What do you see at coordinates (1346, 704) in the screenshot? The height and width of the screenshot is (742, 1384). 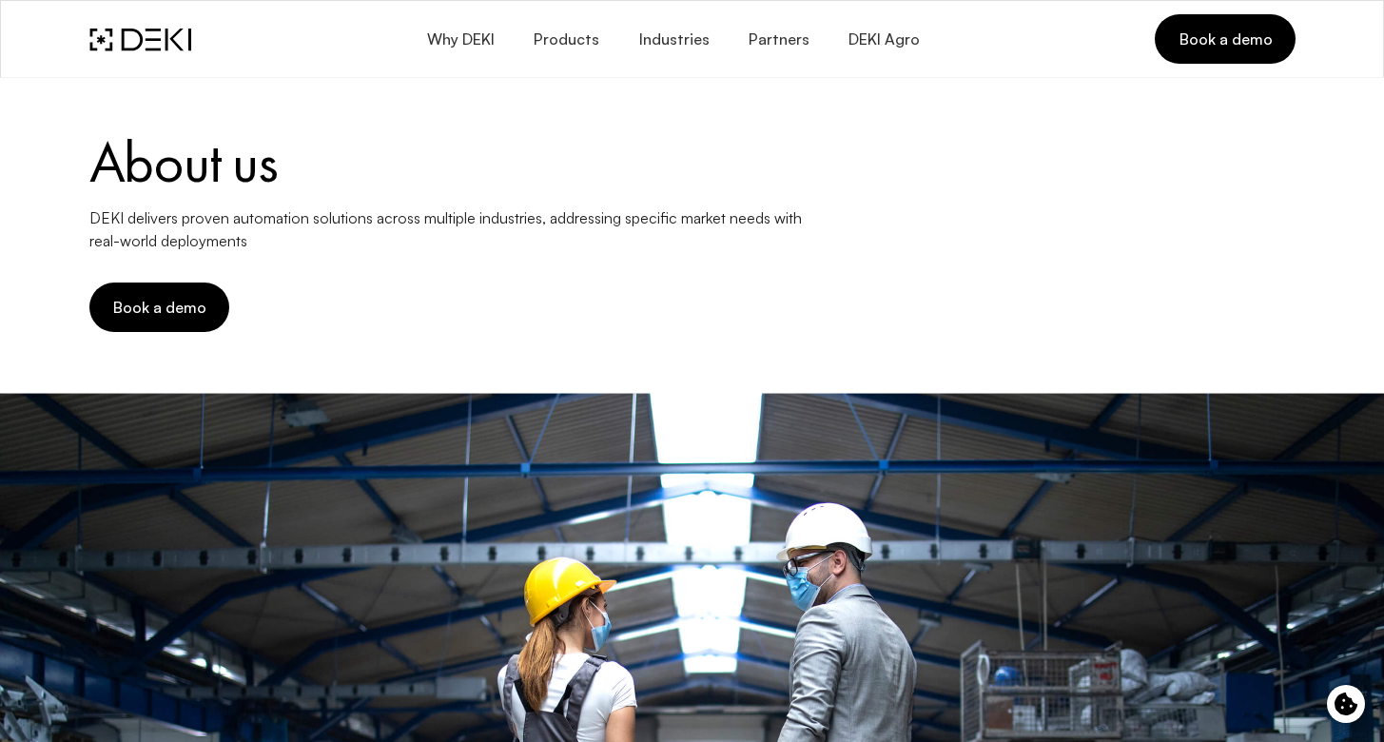 I see `button: Cookie control` at bounding box center [1346, 704].